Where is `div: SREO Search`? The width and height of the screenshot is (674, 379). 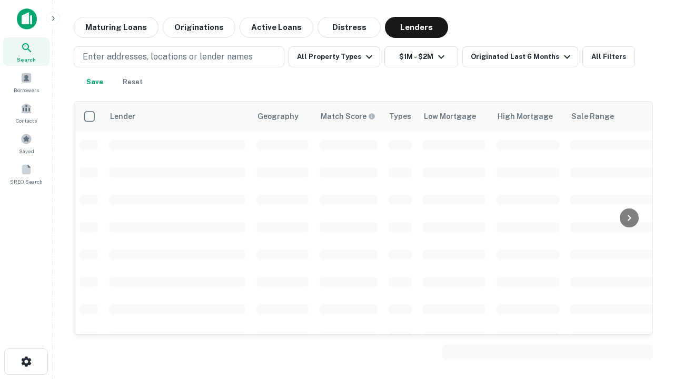
div: SREO Search is located at coordinates (26, 174).